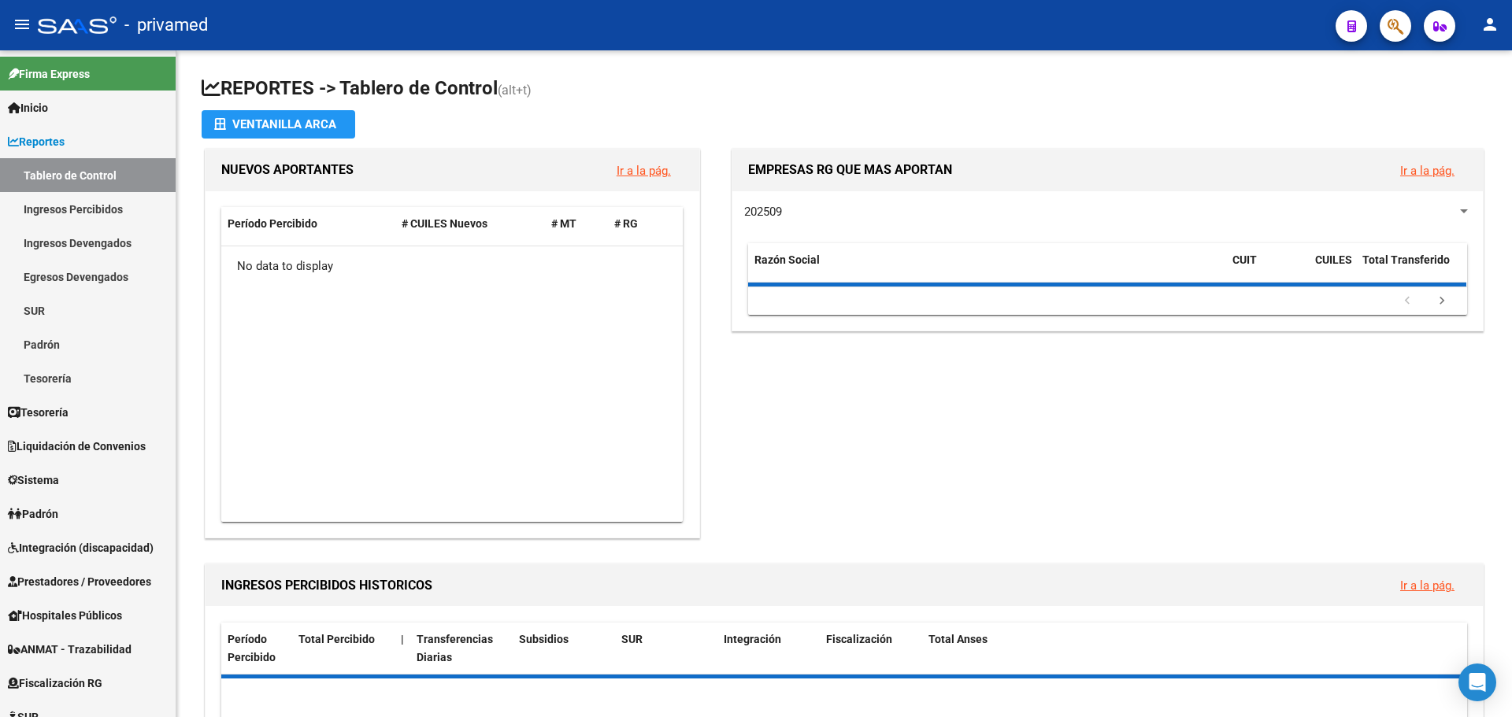  I want to click on datatable-header-cell: Total Percibido, so click(343, 649).